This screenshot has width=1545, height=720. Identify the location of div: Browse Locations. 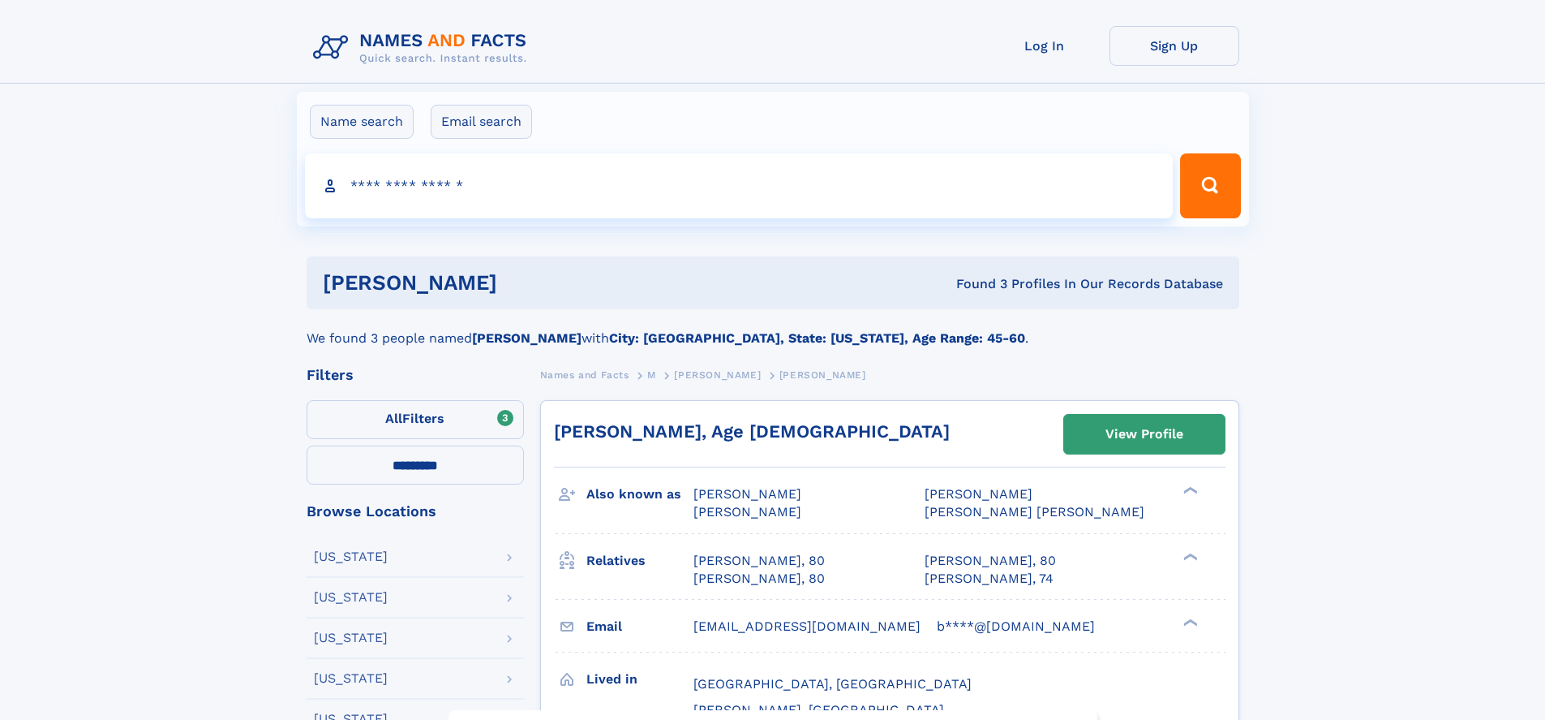
(415, 511).